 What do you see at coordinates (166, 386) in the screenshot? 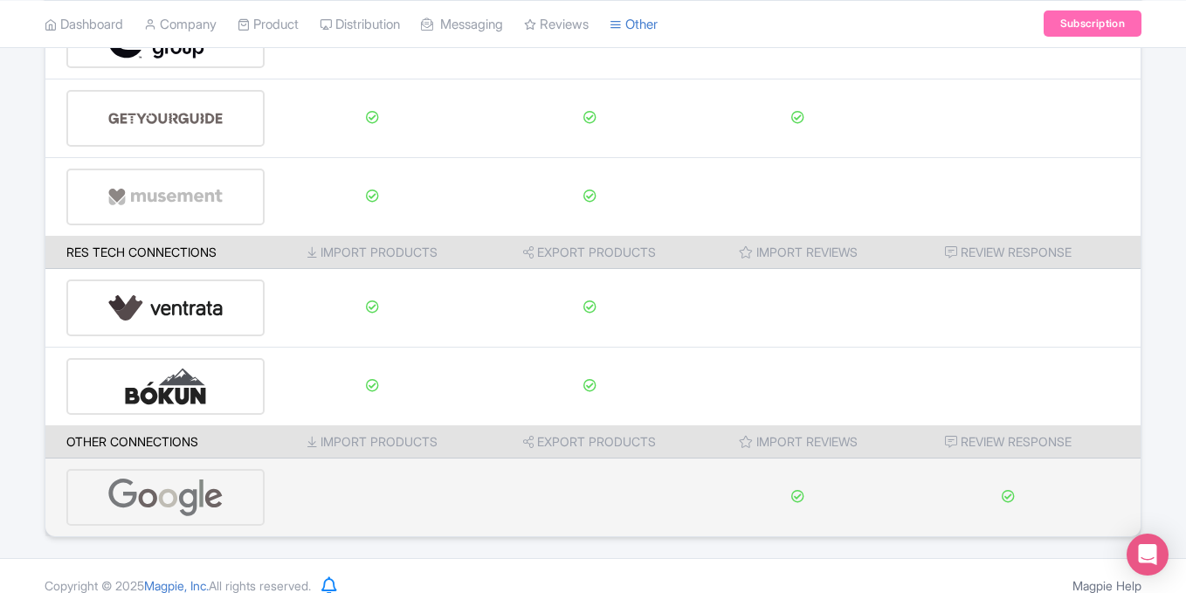
I see `img: bokun-9d666bd0d1b458dbc8a9c3d52590ba5a.svg` at bounding box center [166, 386].